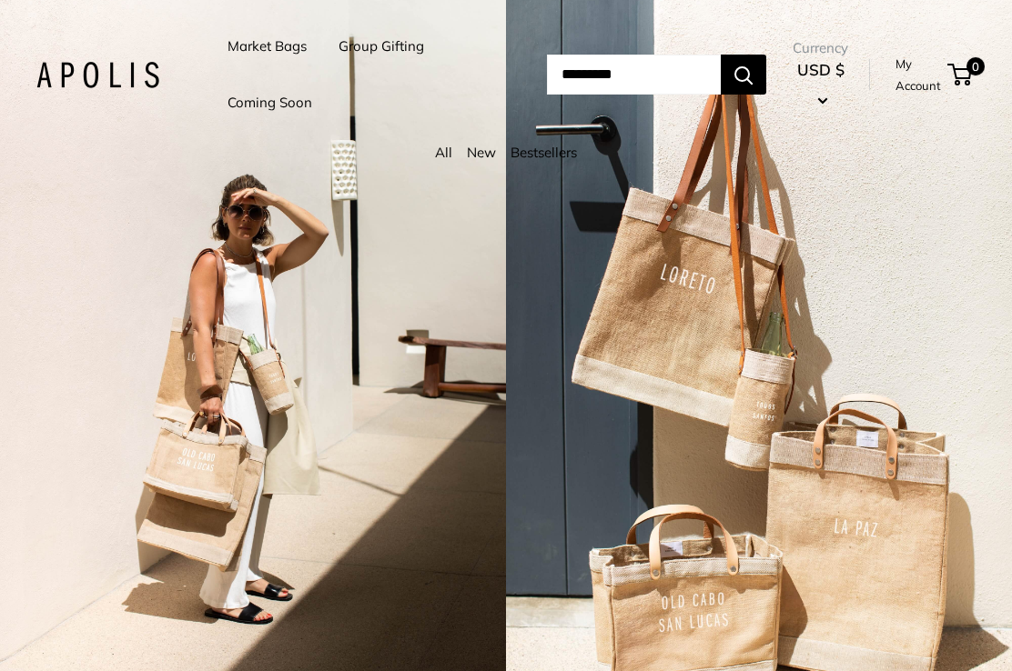 This screenshot has height=671, width=1012. What do you see at coordinates (918, 75) in the screenshot?
I see `a: My Account` at bounding box center [918, 75].